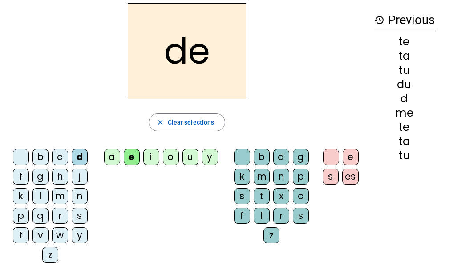  What do you see at coordinates (404, 113) in the screenshot?
I see `div: me` at bounding box center [404, 113].